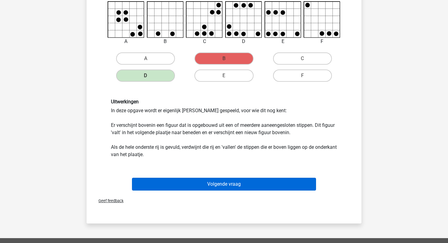 The image size is (448, 243). I want to click on div: D, so click(244, 41).